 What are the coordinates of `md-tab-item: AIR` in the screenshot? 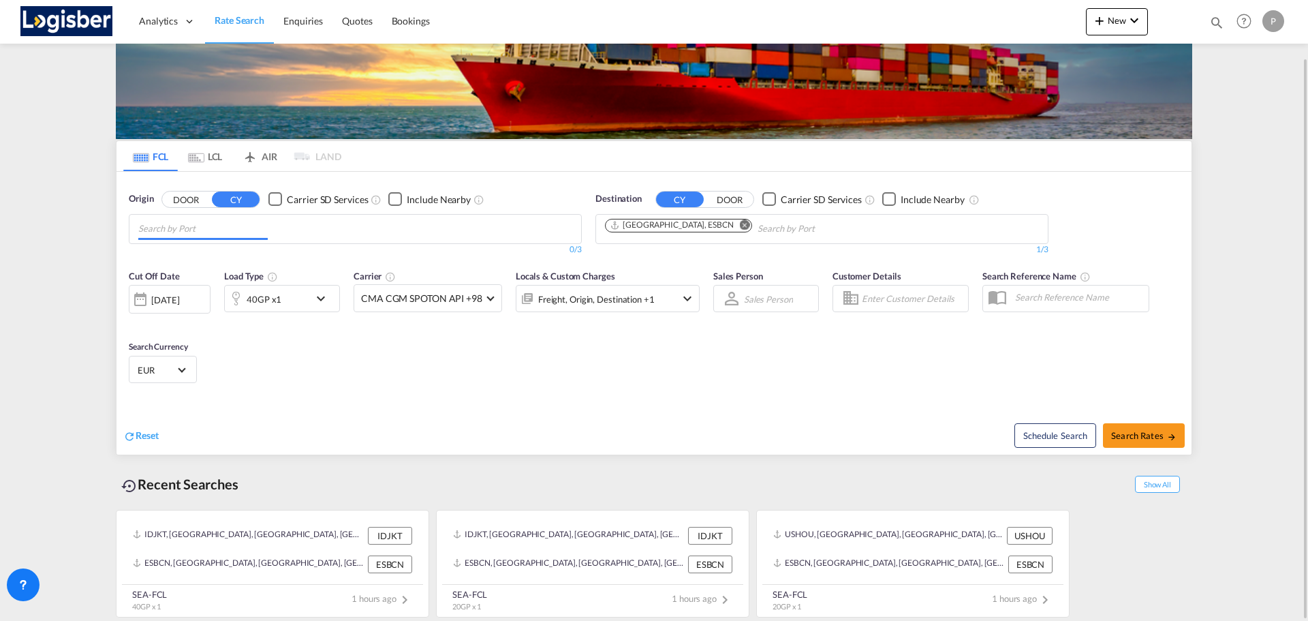 It's located at (260, 156).